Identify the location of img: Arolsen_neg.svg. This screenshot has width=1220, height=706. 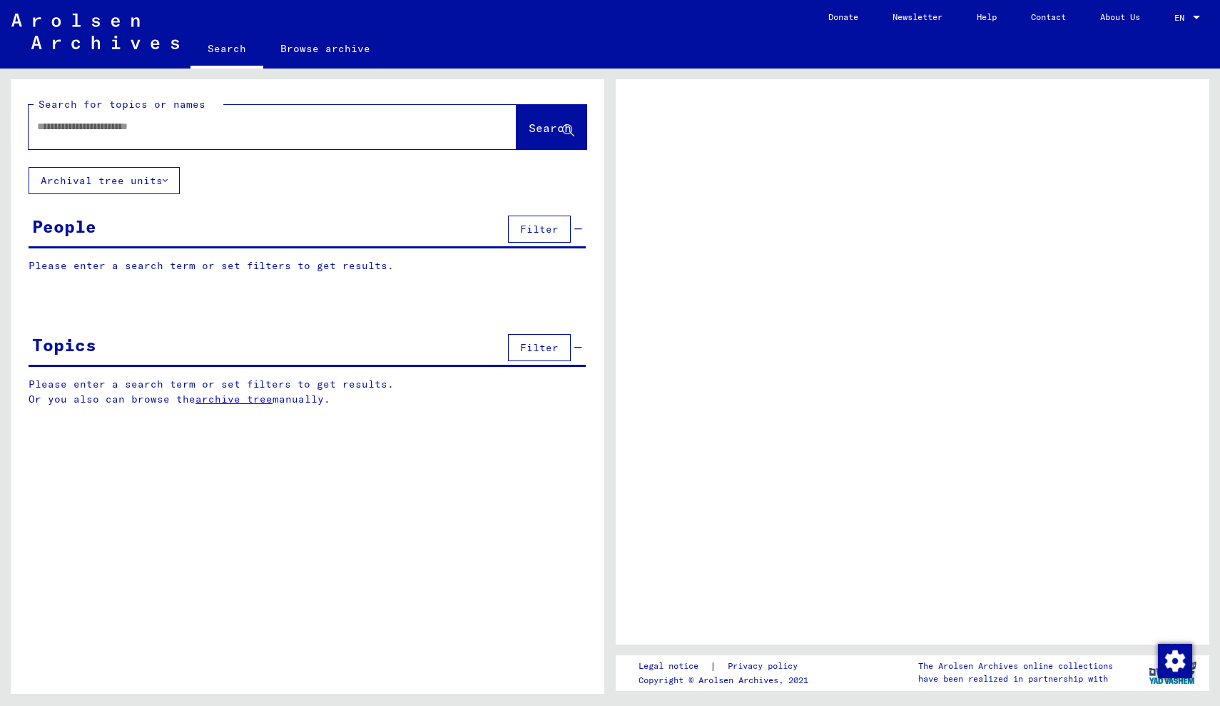
(95, 31).